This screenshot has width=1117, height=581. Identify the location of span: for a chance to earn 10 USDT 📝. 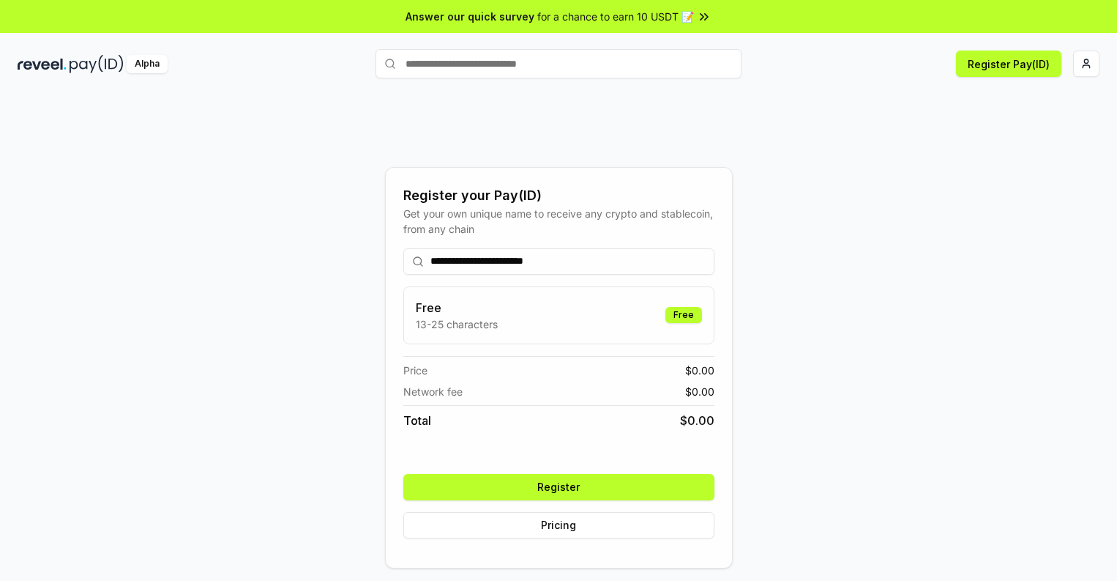
(616, 16).